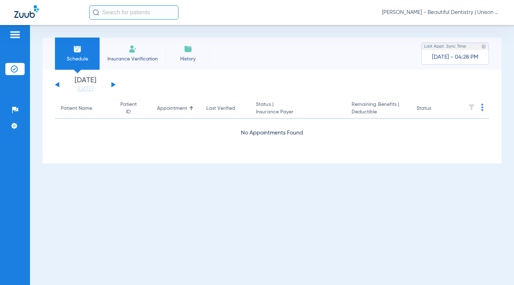  Describe the element at coordinates (272, 133) in the screenshot. I see `div: No Appointments Found` at that location.